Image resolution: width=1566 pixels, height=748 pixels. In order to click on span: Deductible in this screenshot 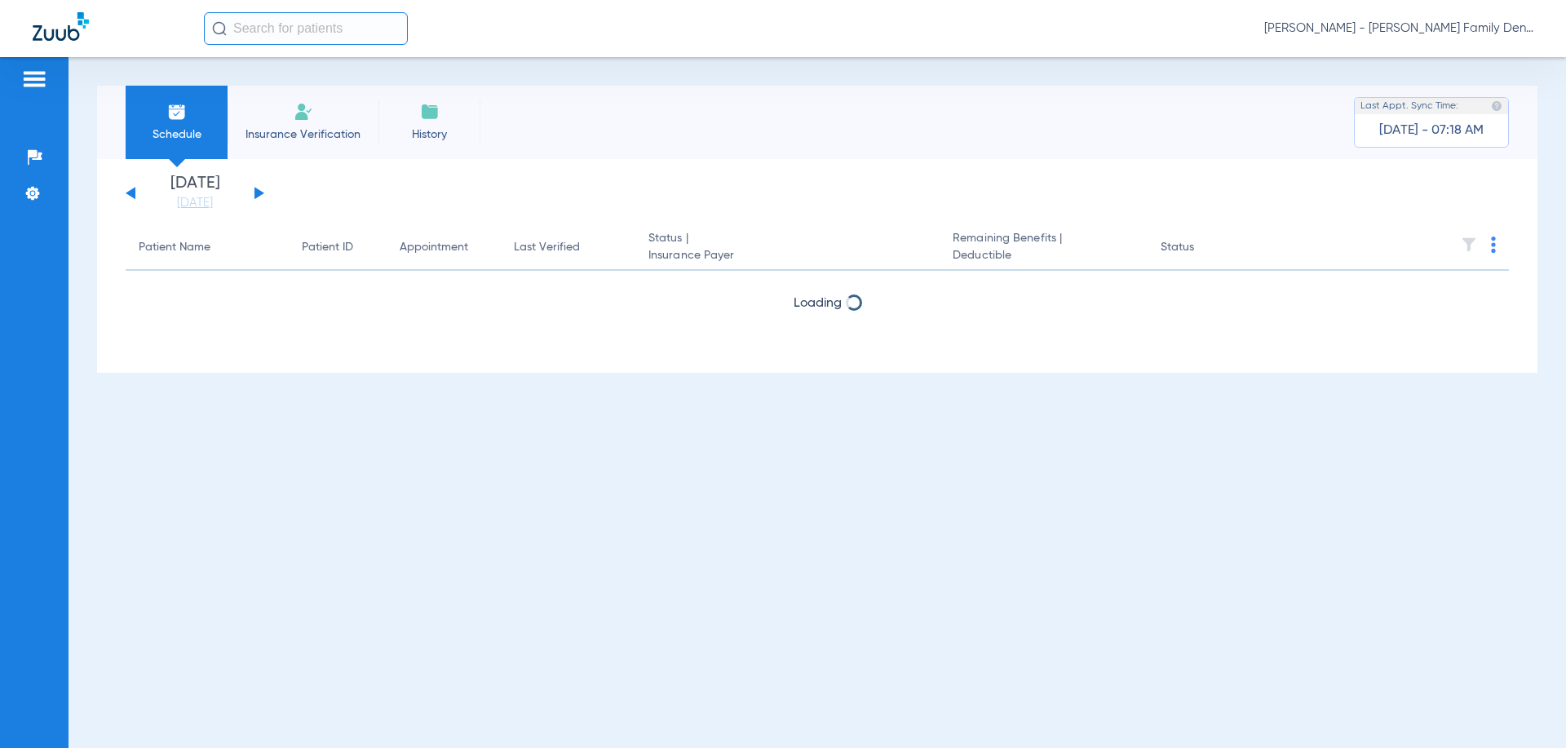, I will do `click(1043, 255)`.